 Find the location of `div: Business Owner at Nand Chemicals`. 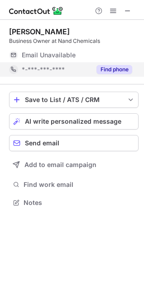

div: Business Owner at Nand Chemicals is located at coordinates (74, 41).